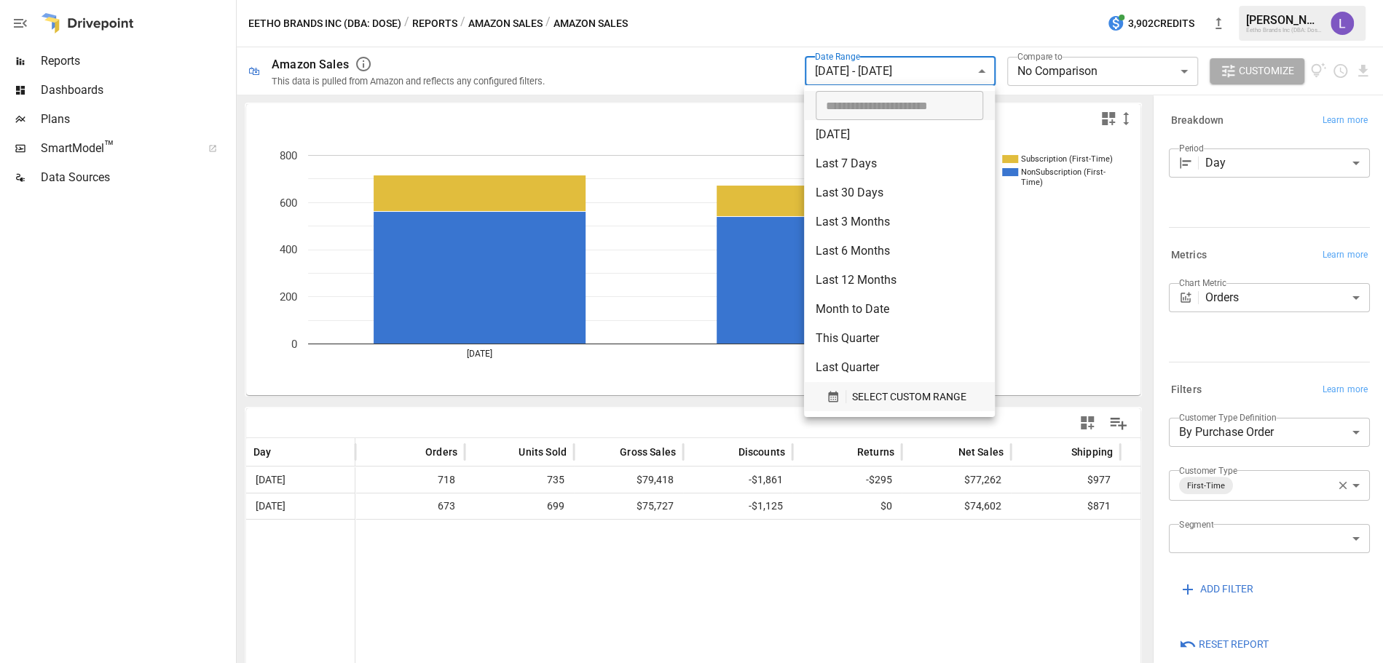 This screenshot has height=663, width=1383. What do you see at coordinates (899, 193) in the screenshot?
I see `li: Last 30 Days` at bounding box center [899, 193].